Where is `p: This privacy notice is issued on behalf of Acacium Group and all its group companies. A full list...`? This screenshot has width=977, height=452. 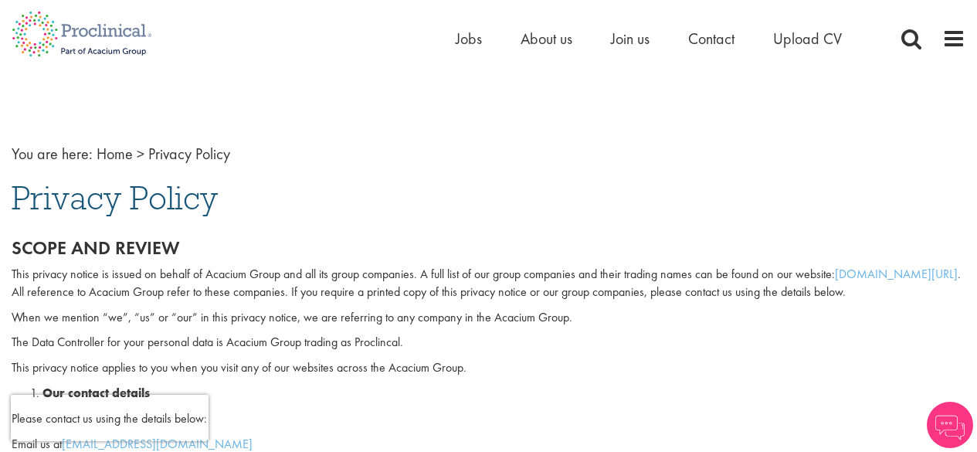 p: This privacy notice is issued on behalf of Acacium Group and all its group companies. A full list... is located at coordinates (488, 283).